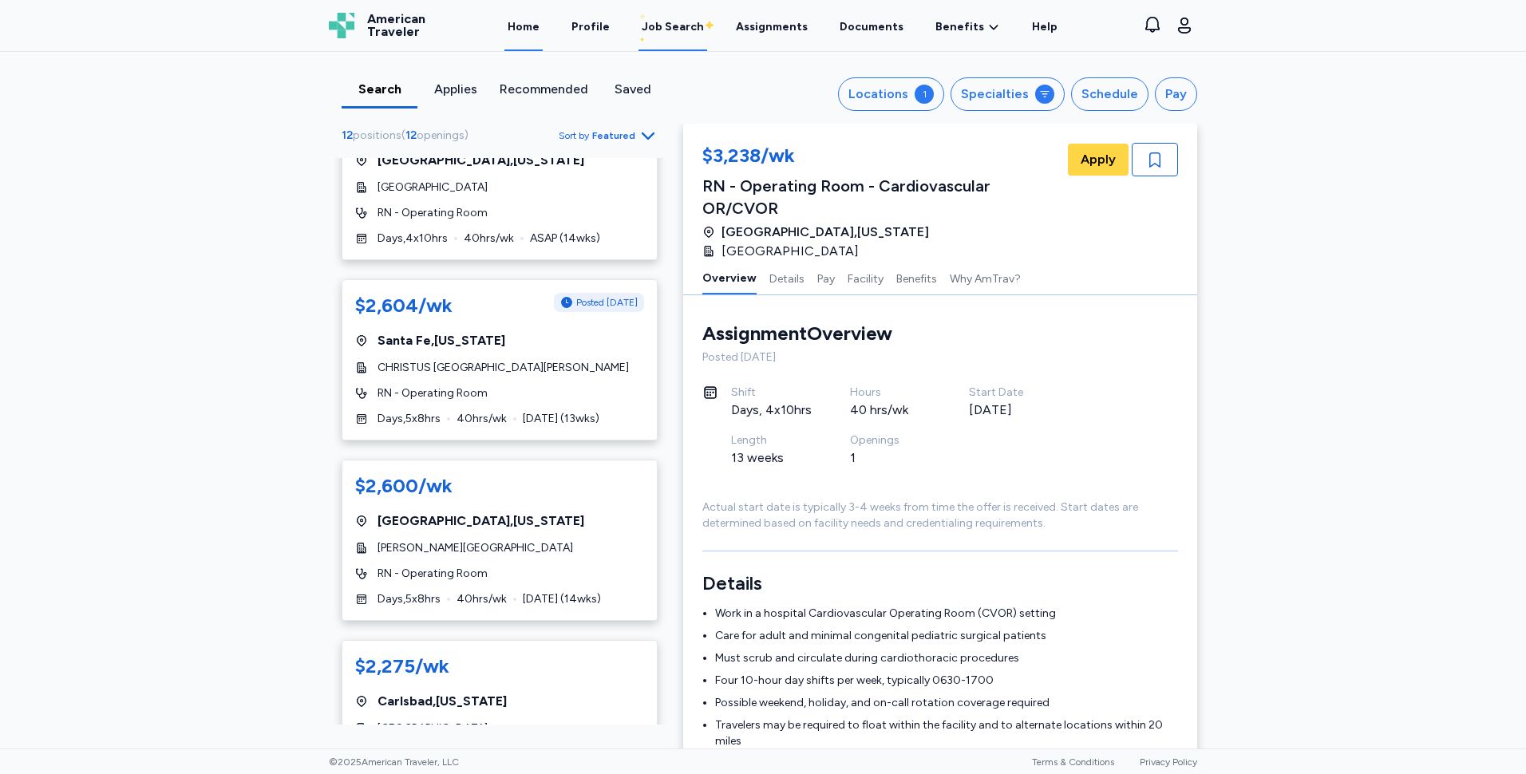 The width and height of the screenshot is (1526, 774). What do you see at coordinates (1110, 94) in the screenshot?
I see `div: Schedule` at bounding box center [1110, 94].